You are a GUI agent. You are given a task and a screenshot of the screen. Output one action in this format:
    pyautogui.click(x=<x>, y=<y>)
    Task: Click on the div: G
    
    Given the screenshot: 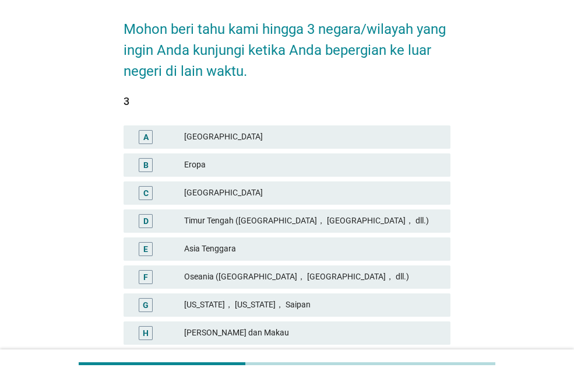 What is the action you would take?
    pyautogui.click(x=146, y=304)
    